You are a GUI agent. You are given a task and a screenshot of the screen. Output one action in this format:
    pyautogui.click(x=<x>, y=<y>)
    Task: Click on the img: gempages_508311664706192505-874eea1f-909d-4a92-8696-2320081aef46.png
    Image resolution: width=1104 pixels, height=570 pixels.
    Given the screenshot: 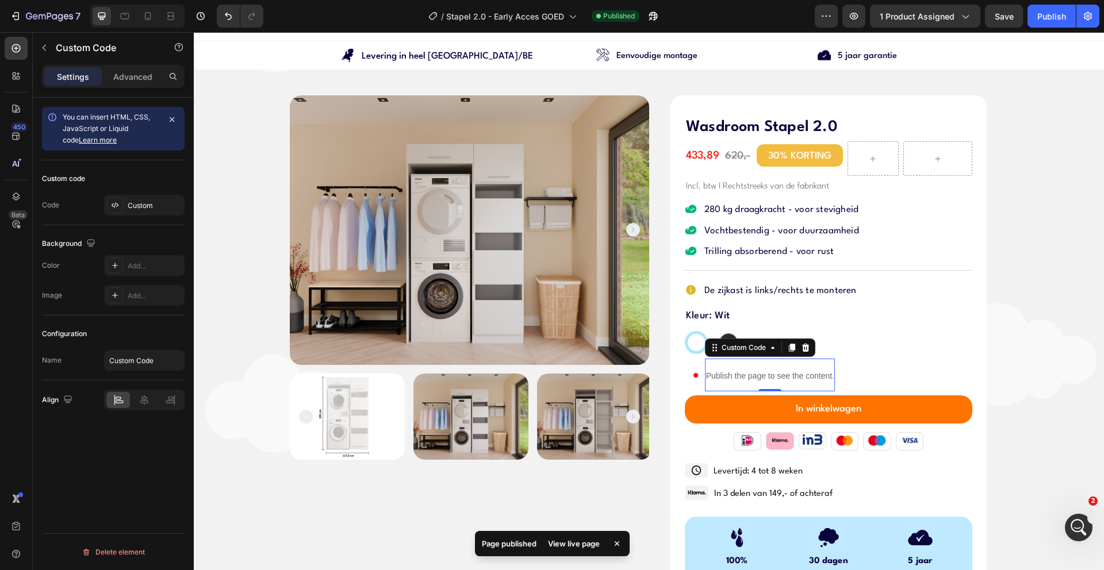 What is the action you would take?
    pyautogui.click(x=586, y=408)
    